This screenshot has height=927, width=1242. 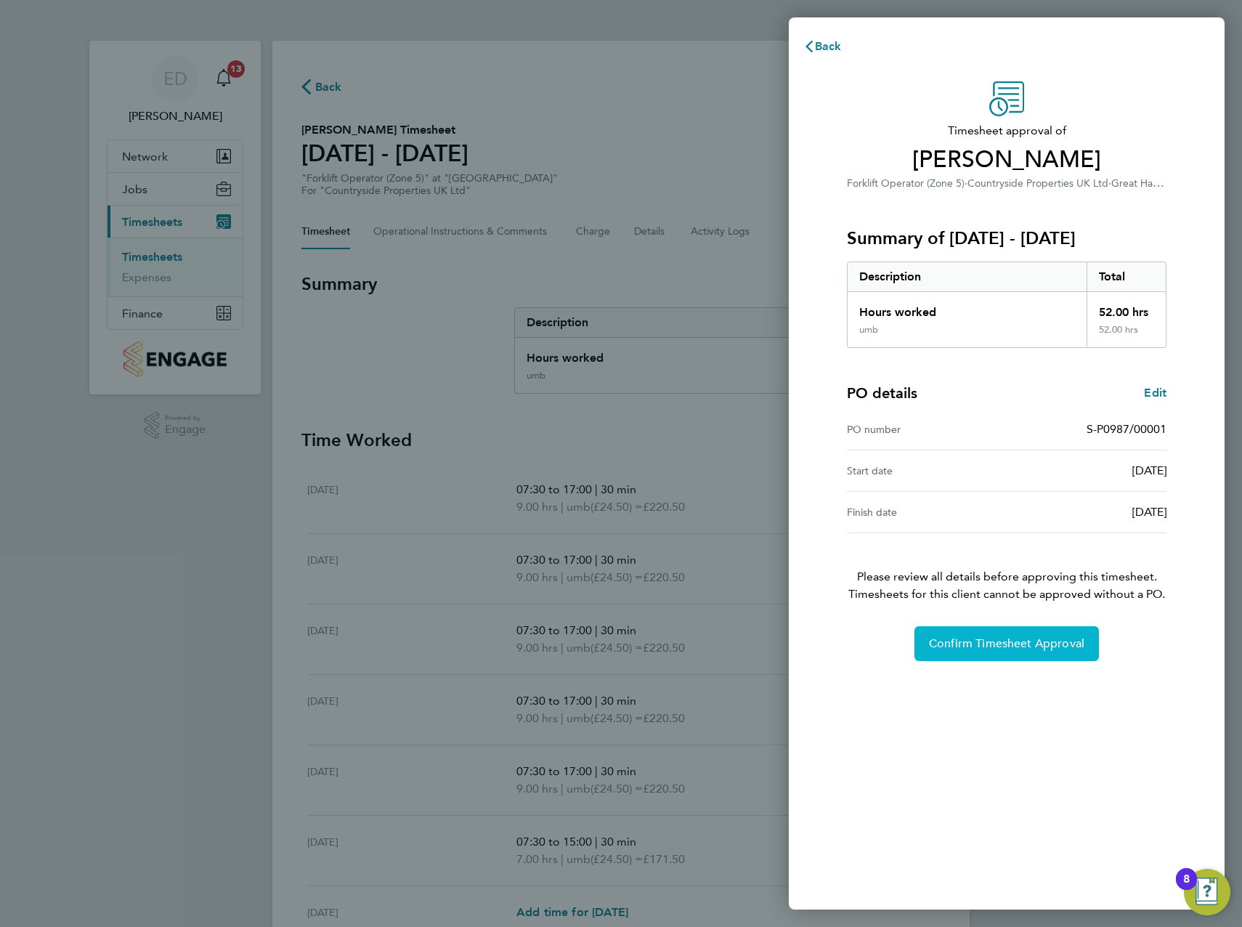 I want to click on a: Edit, so click(x=1155, y=393).